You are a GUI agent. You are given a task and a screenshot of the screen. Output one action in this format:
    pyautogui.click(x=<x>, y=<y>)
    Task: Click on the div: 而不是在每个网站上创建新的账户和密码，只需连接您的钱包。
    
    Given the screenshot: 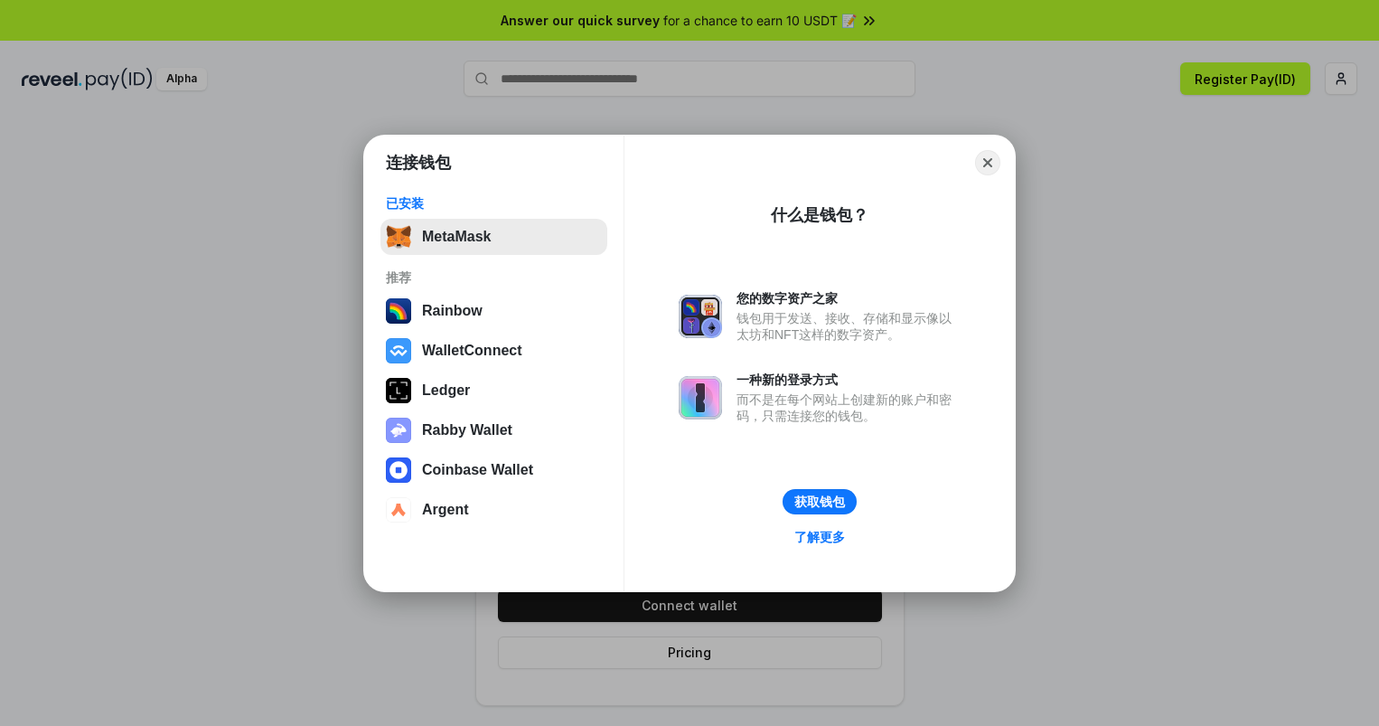 What is the action you would take?
    pyautogui.click(x=848, y=408)
    